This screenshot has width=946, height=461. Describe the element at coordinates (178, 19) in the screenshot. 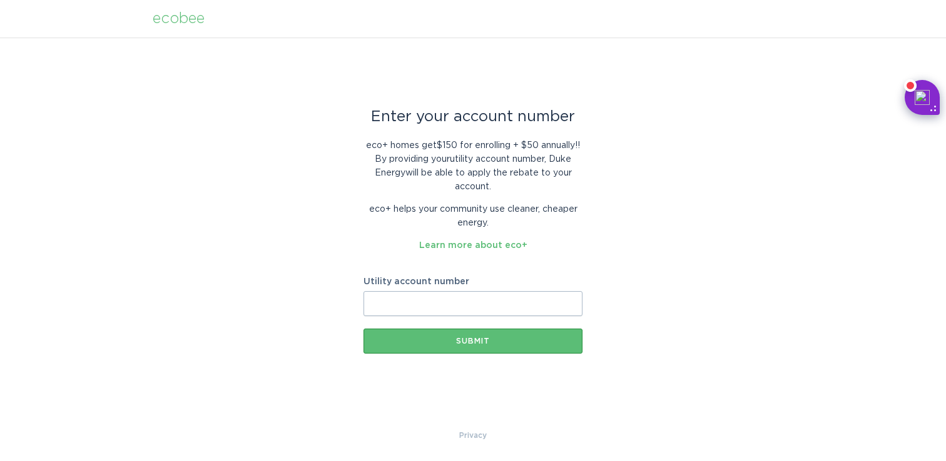

I see `div: ecobee` at that location.